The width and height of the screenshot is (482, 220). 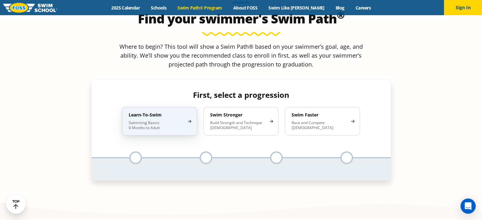 I want to click on a: About FOSS, so click(x=245, y=8).